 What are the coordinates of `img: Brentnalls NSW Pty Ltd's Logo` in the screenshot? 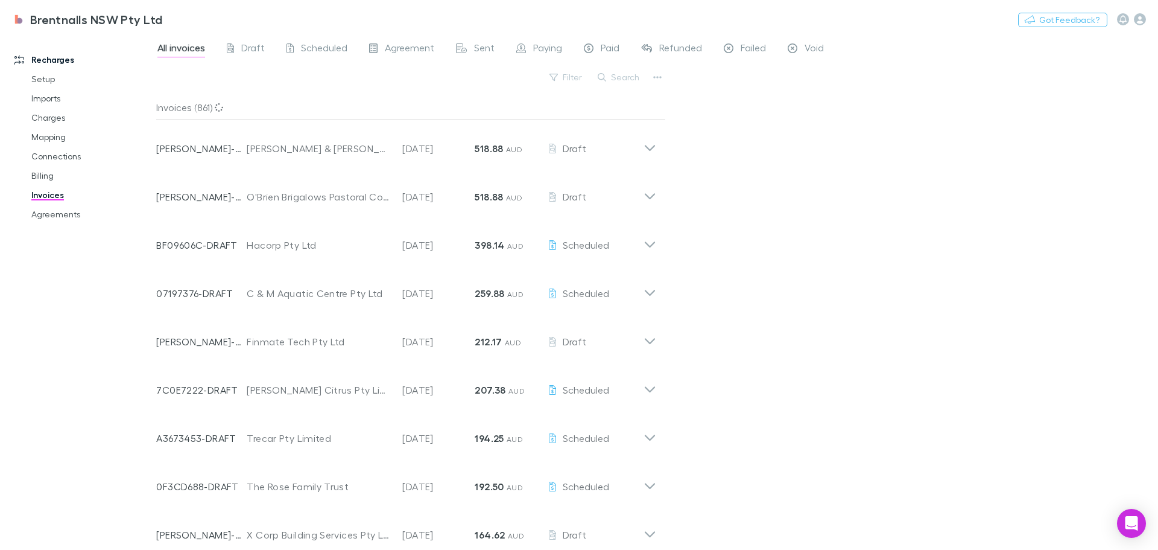 It's located at (19, 19).